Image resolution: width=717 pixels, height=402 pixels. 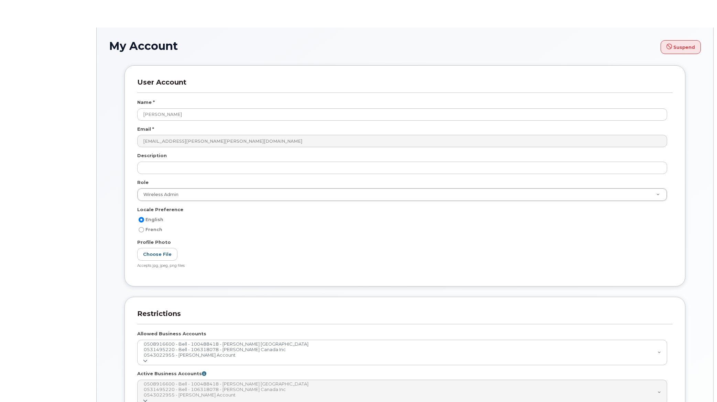 What do you see at coordinates (405, 85) in the screenshot?
I see `h3: User Account` at bounding box center [405, 85].